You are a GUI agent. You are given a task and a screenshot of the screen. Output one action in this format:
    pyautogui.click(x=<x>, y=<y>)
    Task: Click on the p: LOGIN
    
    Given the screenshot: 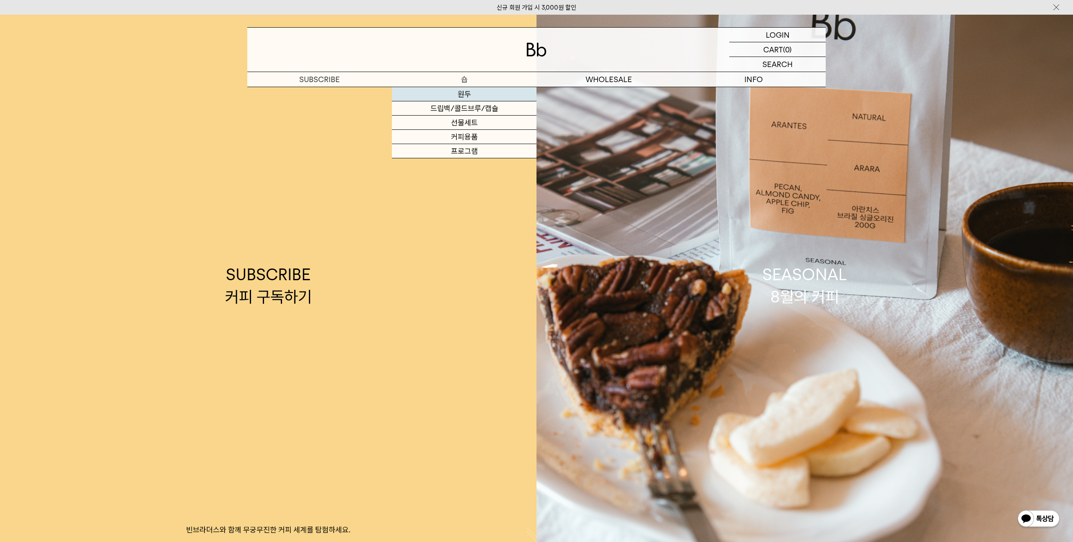 What is the action you would take?
    pyautogui.click(x=778, y=35)
    